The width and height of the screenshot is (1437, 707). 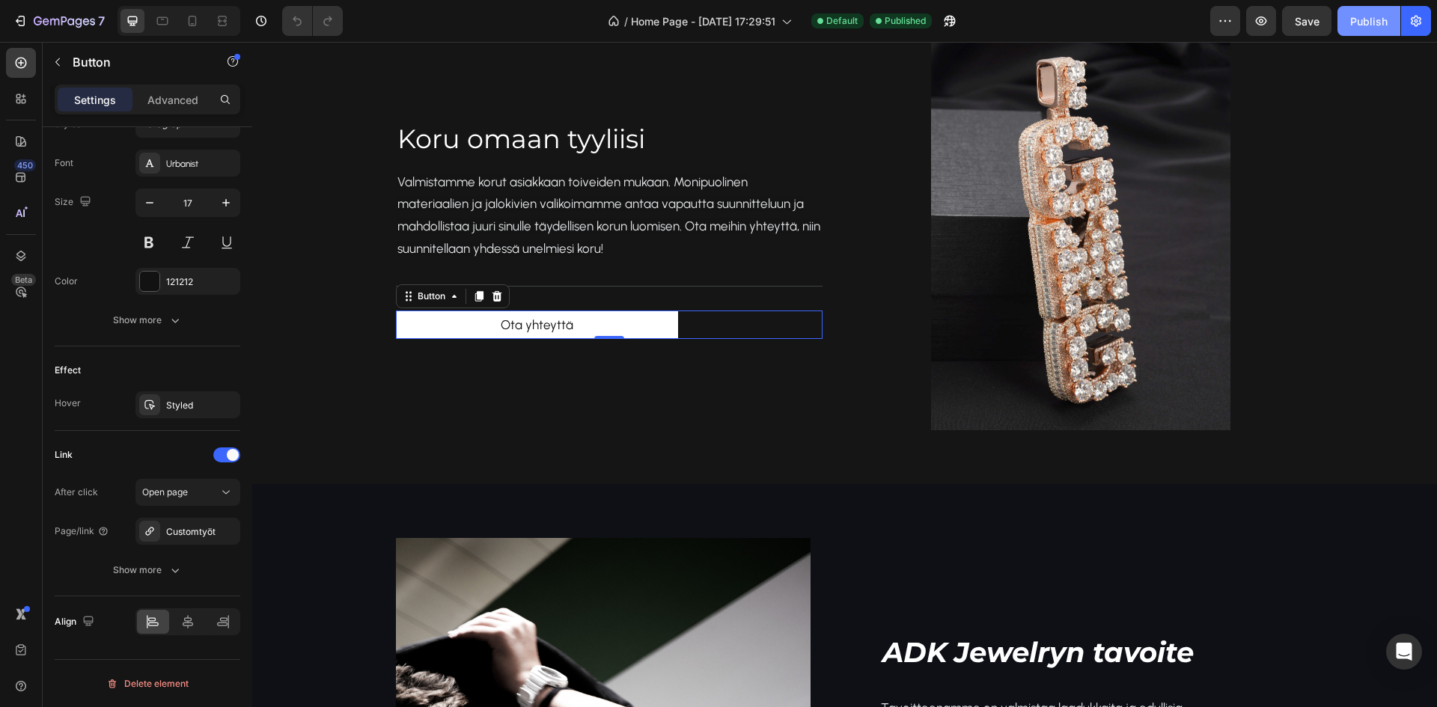 What do you see at coordinates (147, 684) in the screenshot?
I see `div: Delete element` at bounding box center [147, 684].